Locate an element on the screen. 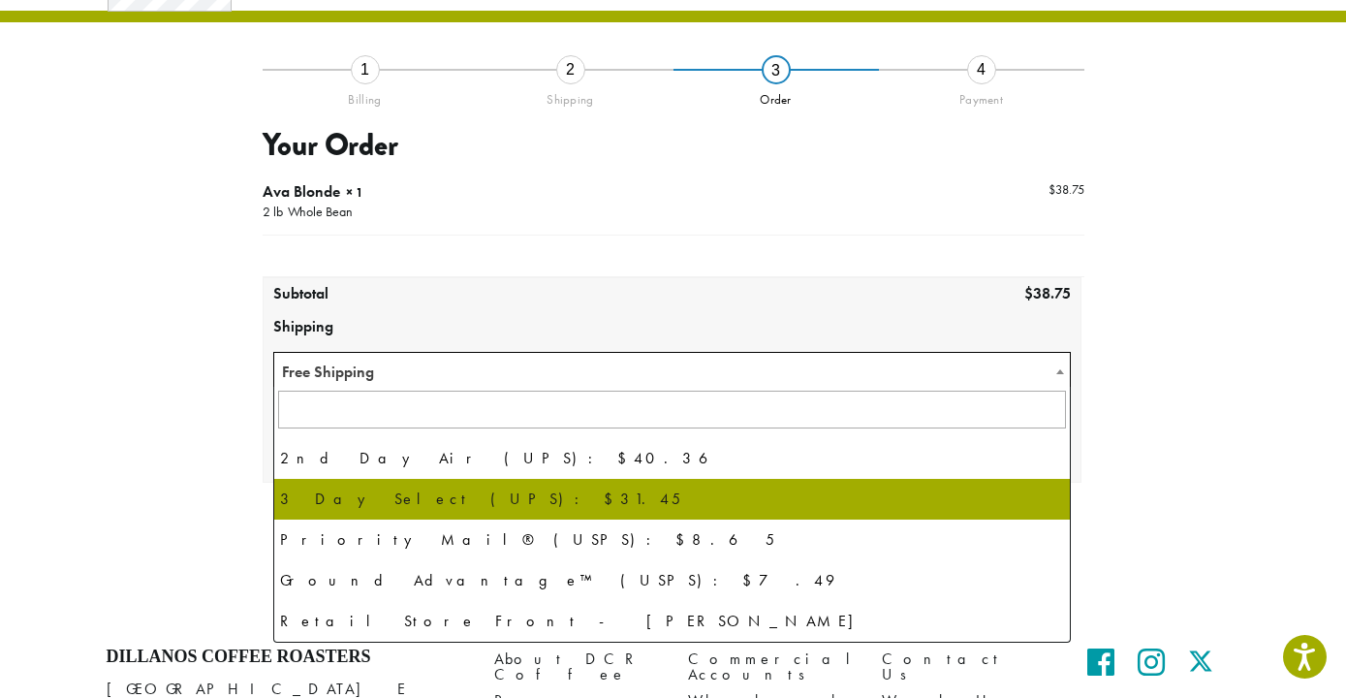 The height and width of the screenshot is (698, 1346). li: Priority Mail® (USPS): $8.65 is located at coordinates (673, 540).